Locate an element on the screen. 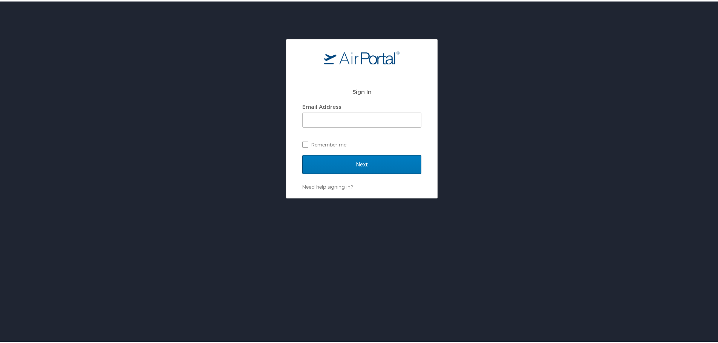 This screenshot has height=343, width=718. label: Remember me is located at coordinates (362, 143).